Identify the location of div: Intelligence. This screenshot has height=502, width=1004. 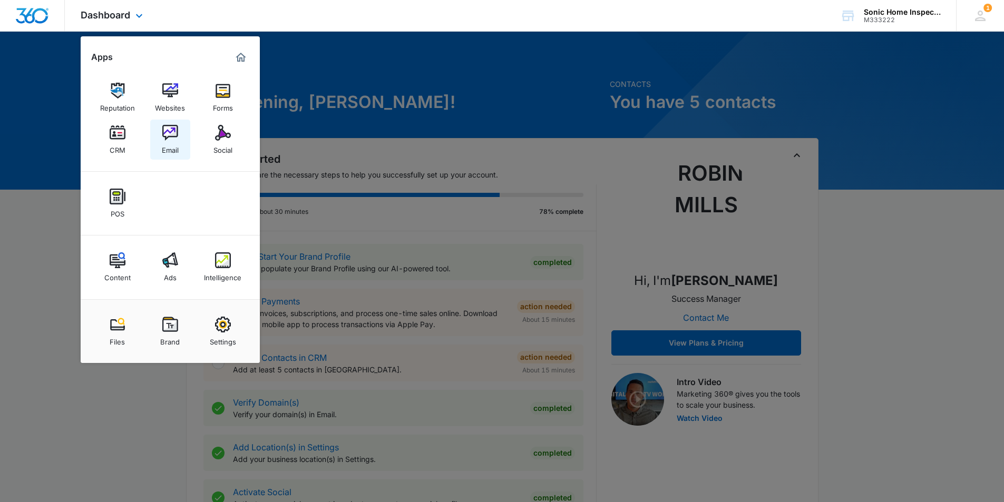
(223, 275).